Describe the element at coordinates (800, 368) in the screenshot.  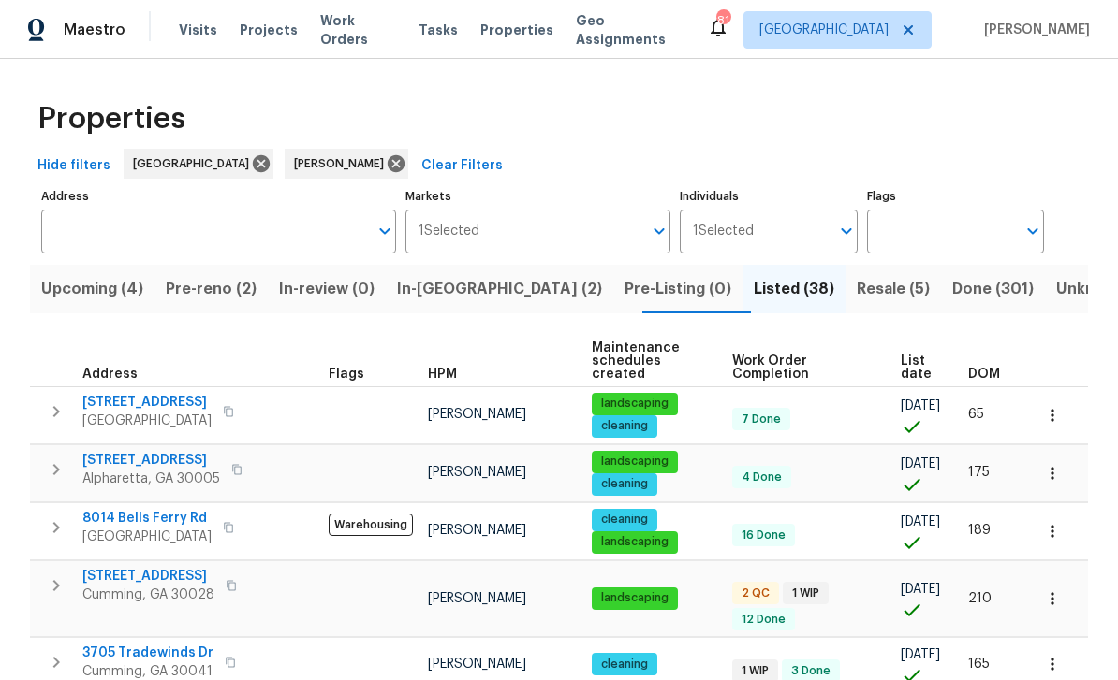
I see `span: Work Order Completion` at that location.